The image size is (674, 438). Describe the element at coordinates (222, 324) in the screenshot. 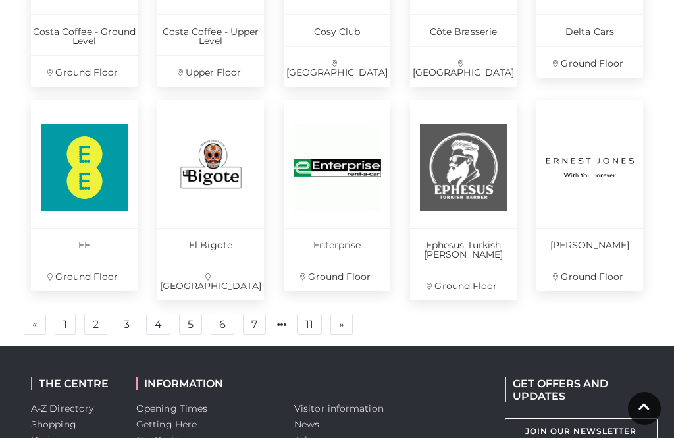

I see `a: 6` at that location.